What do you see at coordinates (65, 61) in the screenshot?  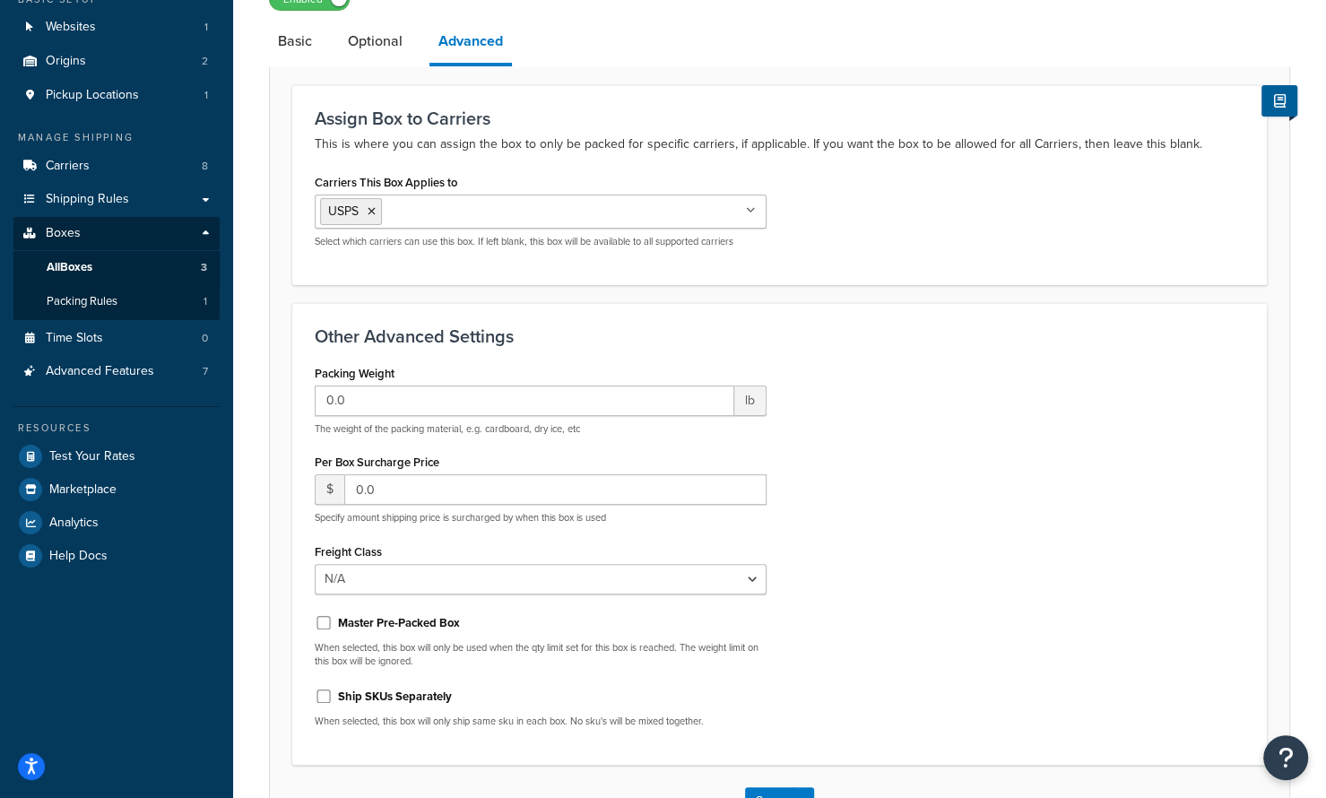 I see `span: Origins` at bounding box center [65, 61].